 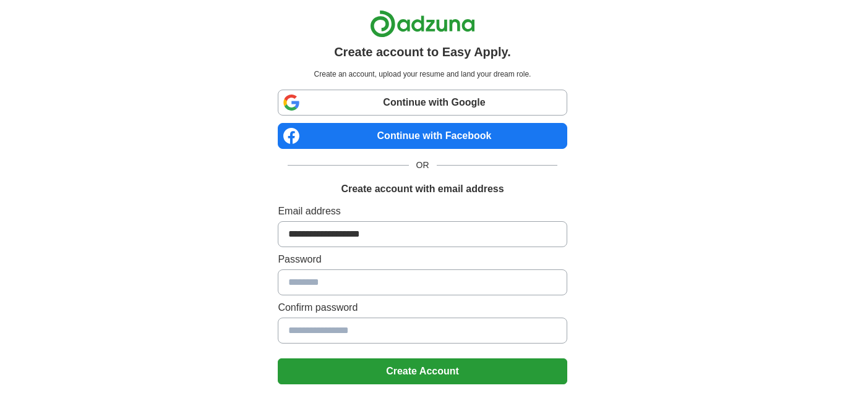 What do you see at coordinates (422, 189) in the screenshot?
I see `h1: Create account with email address` at bounding box center [422, 189].